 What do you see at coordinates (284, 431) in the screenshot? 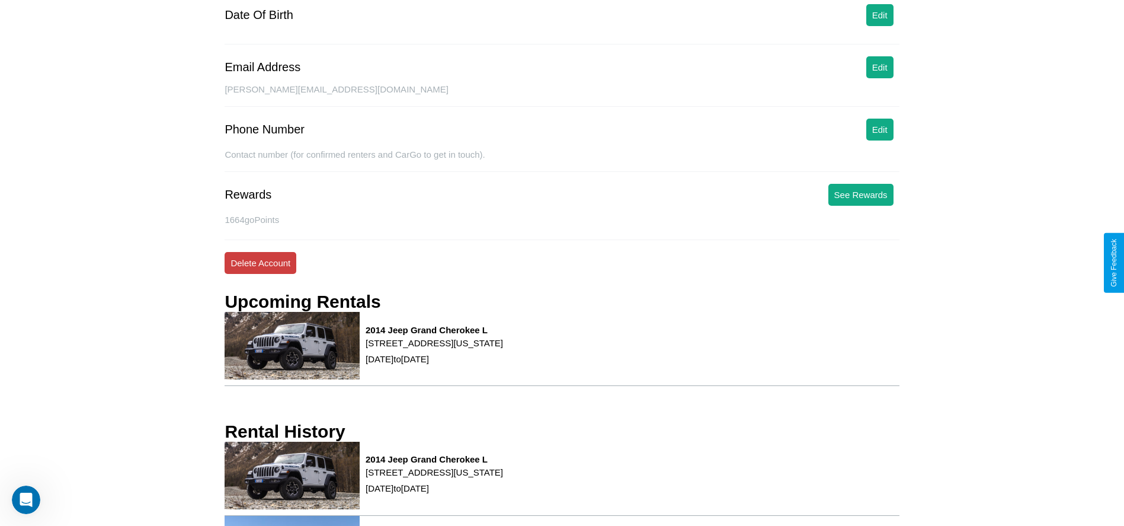
I see `h3: Rental History` at bounding box center [284, 431].